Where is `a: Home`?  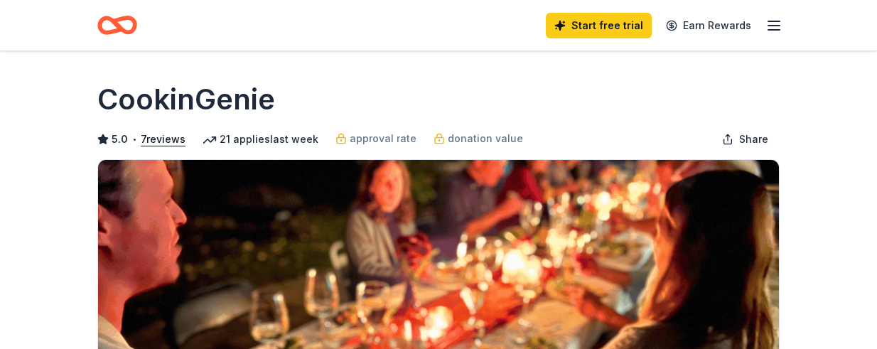
a: Home is located at coordinates (117, 25).